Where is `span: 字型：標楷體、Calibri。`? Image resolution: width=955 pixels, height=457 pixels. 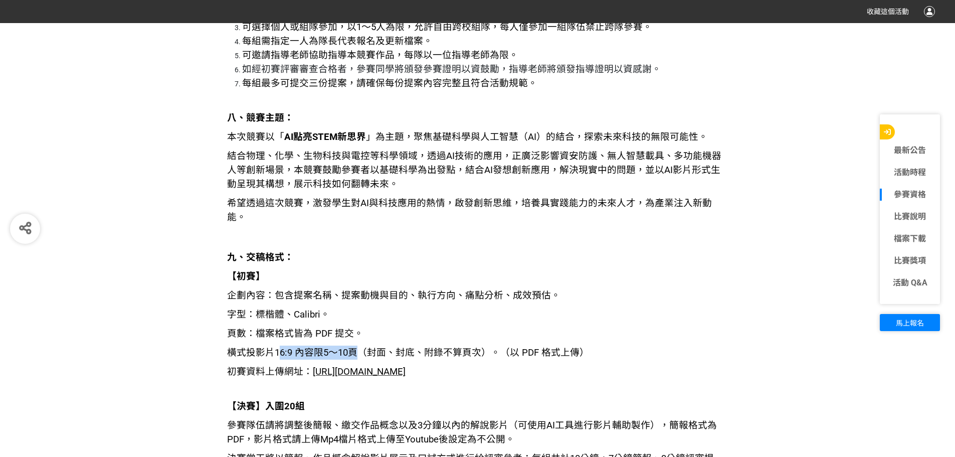 span: 字型：標楷體、Calibri。 is located at coordinates (278, 314).